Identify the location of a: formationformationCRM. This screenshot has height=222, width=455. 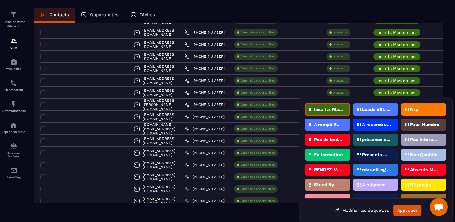
(14, 43).